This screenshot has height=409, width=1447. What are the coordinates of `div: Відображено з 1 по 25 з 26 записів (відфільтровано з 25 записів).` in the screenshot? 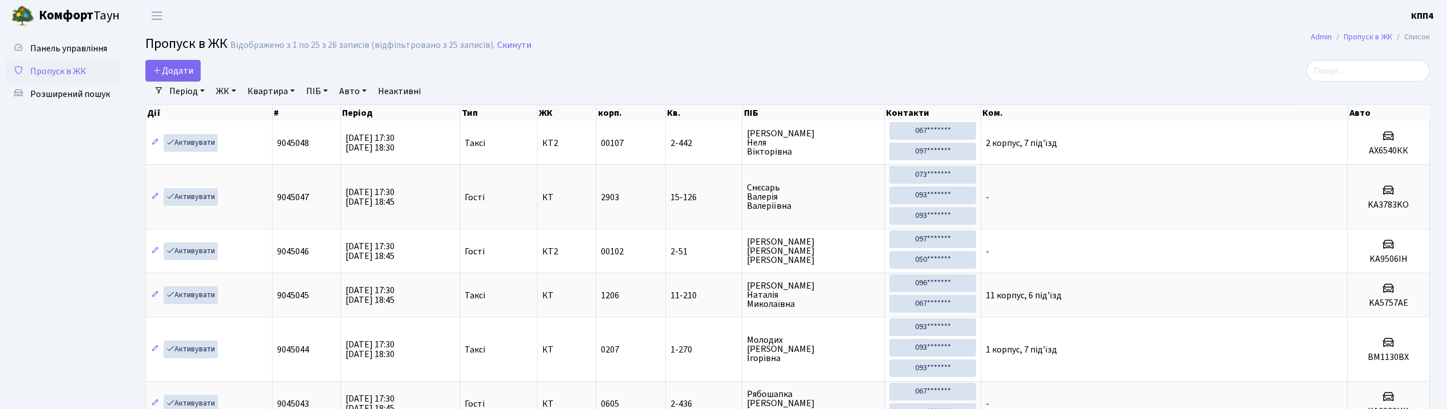 It's located at (363, 45).